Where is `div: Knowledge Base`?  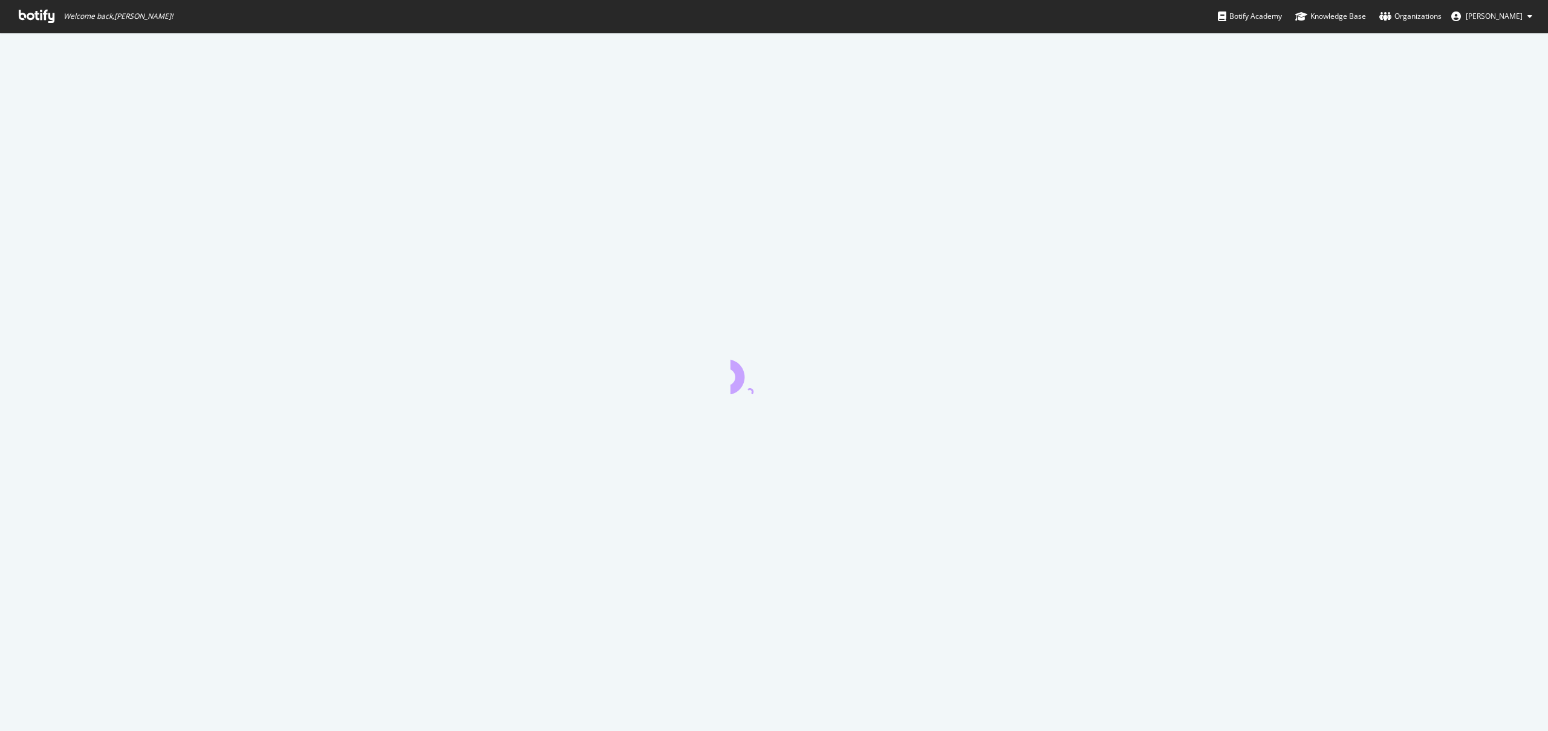
div: Knowledge Base is located at coordinates (1331, 16).